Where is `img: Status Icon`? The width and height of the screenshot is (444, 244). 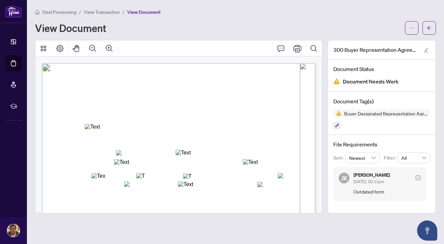 img: Status Icon is located at coordinates (338, 113).